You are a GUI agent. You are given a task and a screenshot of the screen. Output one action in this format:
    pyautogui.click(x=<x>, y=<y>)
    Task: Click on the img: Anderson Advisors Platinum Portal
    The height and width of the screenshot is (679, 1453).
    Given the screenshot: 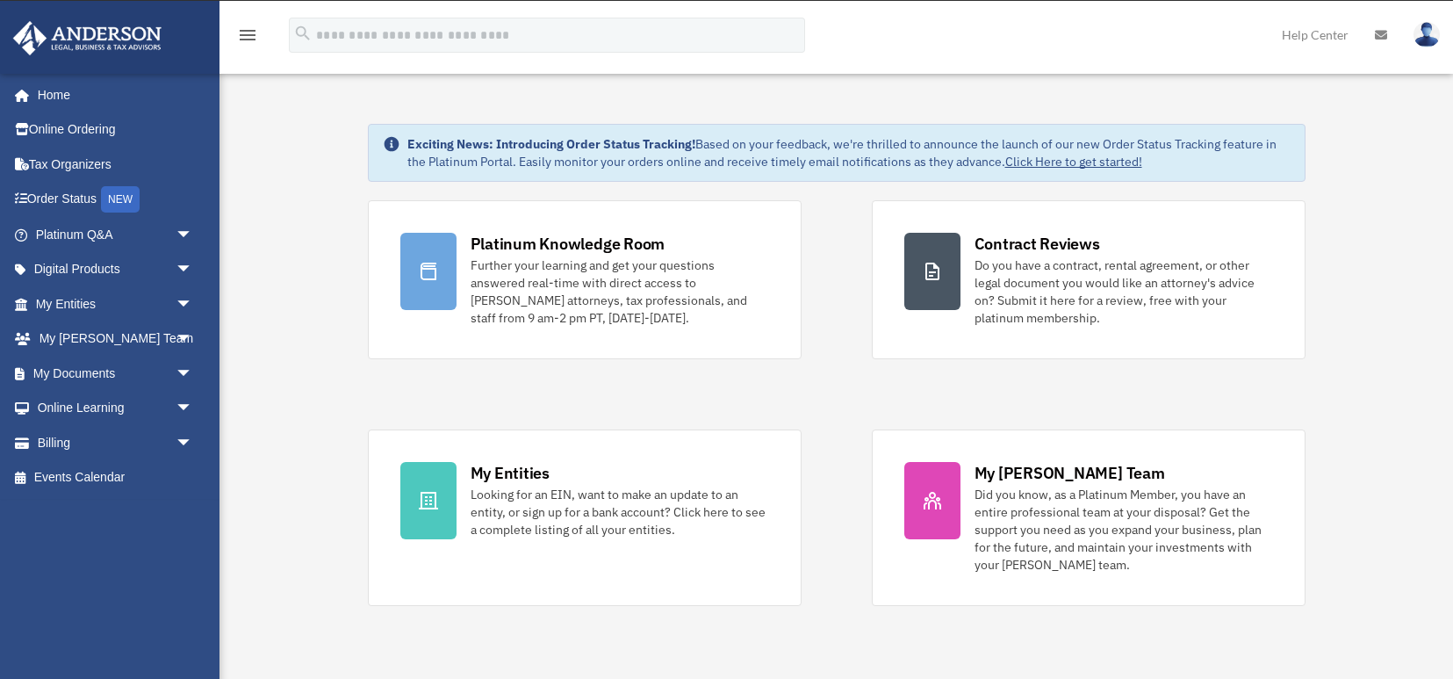 What is the action you would take?
    pyautogui.click(x=87, y=38)
    